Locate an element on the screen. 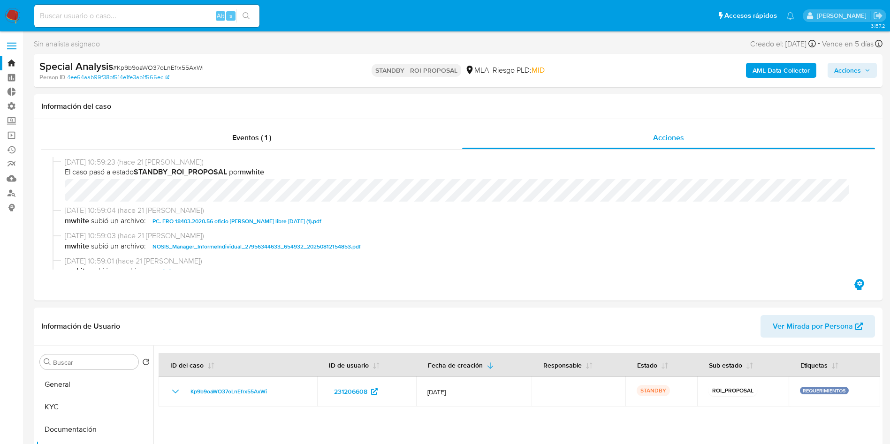 The image size is (890, 444). span: Ver Mirada por Persona is located at coordinates (812, 326).